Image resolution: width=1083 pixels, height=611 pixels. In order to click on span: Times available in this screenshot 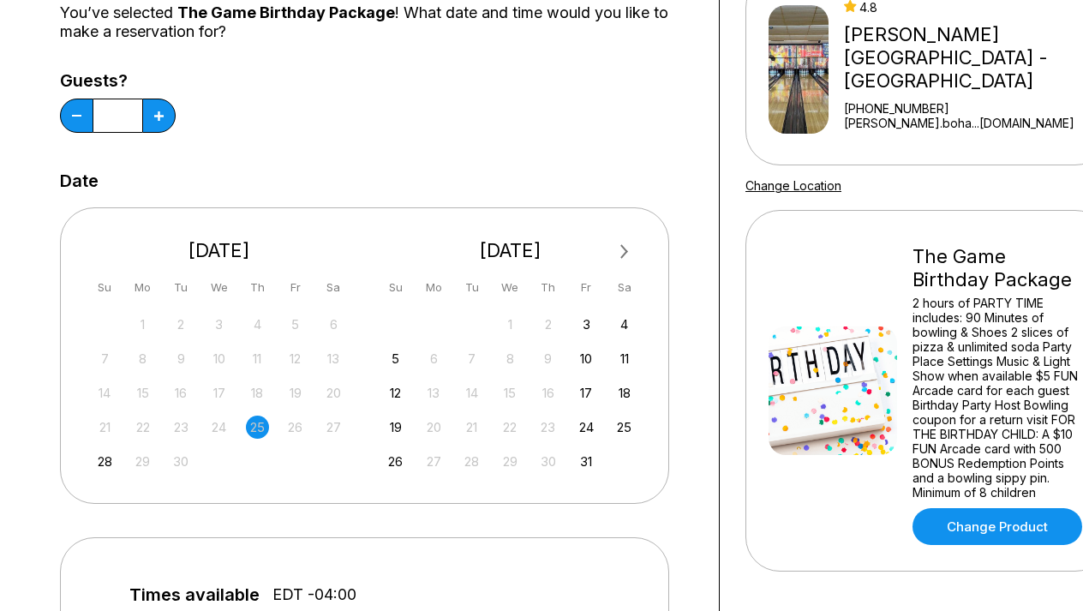, I will do `click(195, 595)`.